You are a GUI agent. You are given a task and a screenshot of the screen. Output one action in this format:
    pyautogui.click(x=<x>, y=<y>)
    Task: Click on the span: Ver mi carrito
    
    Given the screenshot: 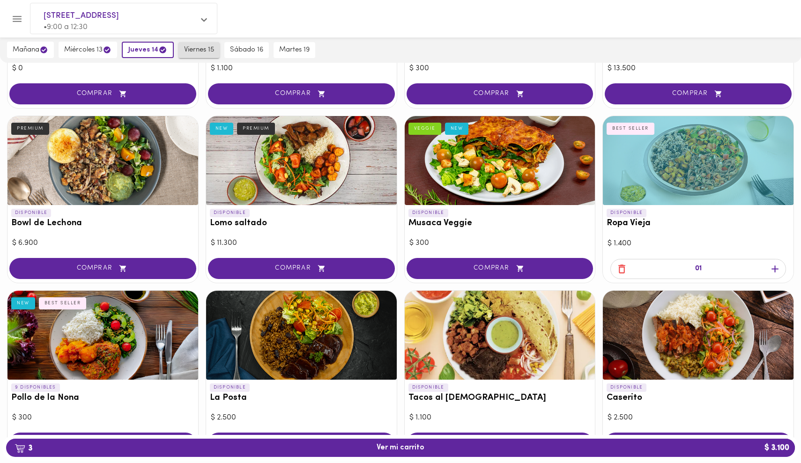 What is the action you would take?
    pyautogui.click(x=401, y=448)
    